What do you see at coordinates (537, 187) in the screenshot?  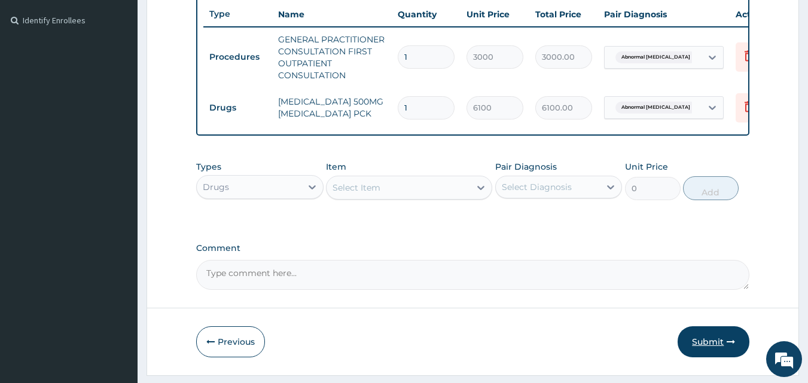 I see `div: Select Diagnosis` at bounding box center [537, 187].